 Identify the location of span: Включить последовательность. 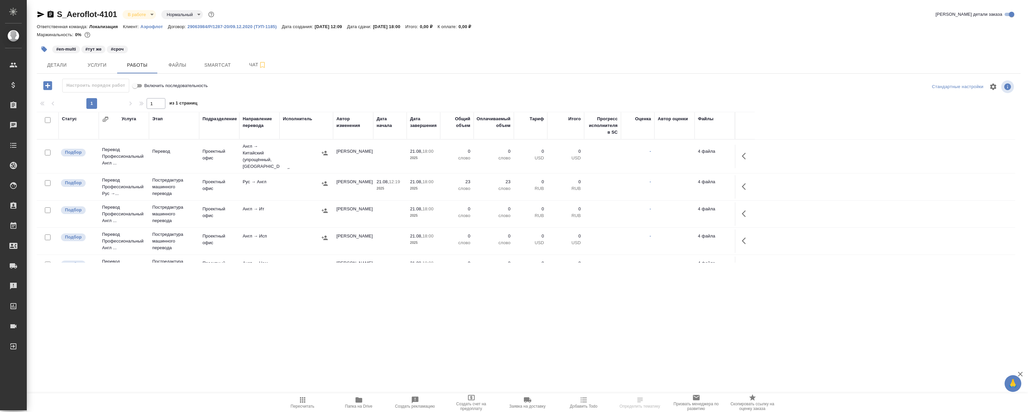
(176, 86).